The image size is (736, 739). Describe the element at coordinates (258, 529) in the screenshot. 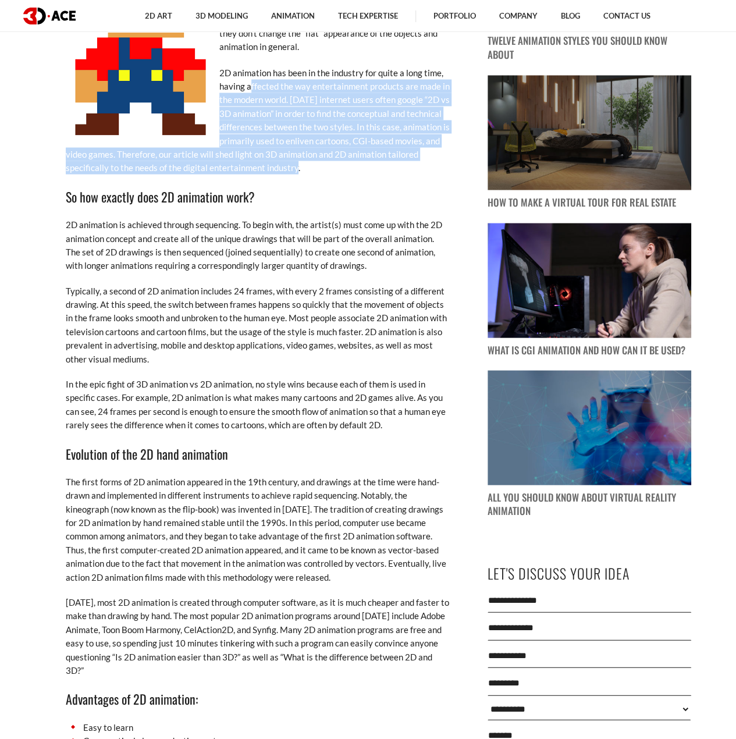

I see `p: The first forms of 2D animation appeared in the 19th century, and drawings at the time were hand-...` at that location.